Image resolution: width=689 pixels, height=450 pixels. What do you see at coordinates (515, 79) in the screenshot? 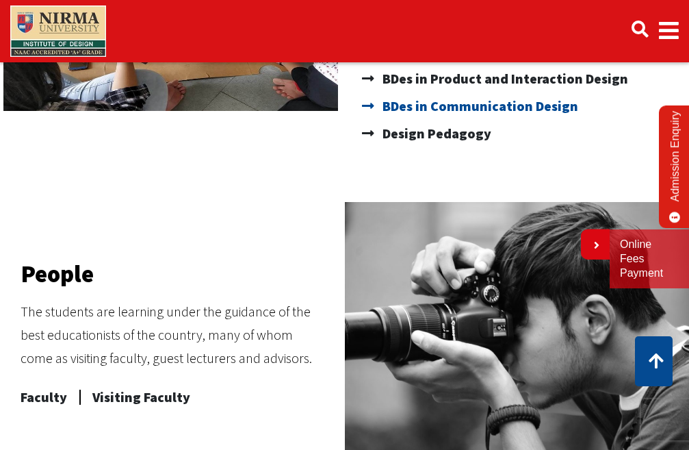
I see `a: BDes in Product and Interaction Design` at bounding box center [515, 79].